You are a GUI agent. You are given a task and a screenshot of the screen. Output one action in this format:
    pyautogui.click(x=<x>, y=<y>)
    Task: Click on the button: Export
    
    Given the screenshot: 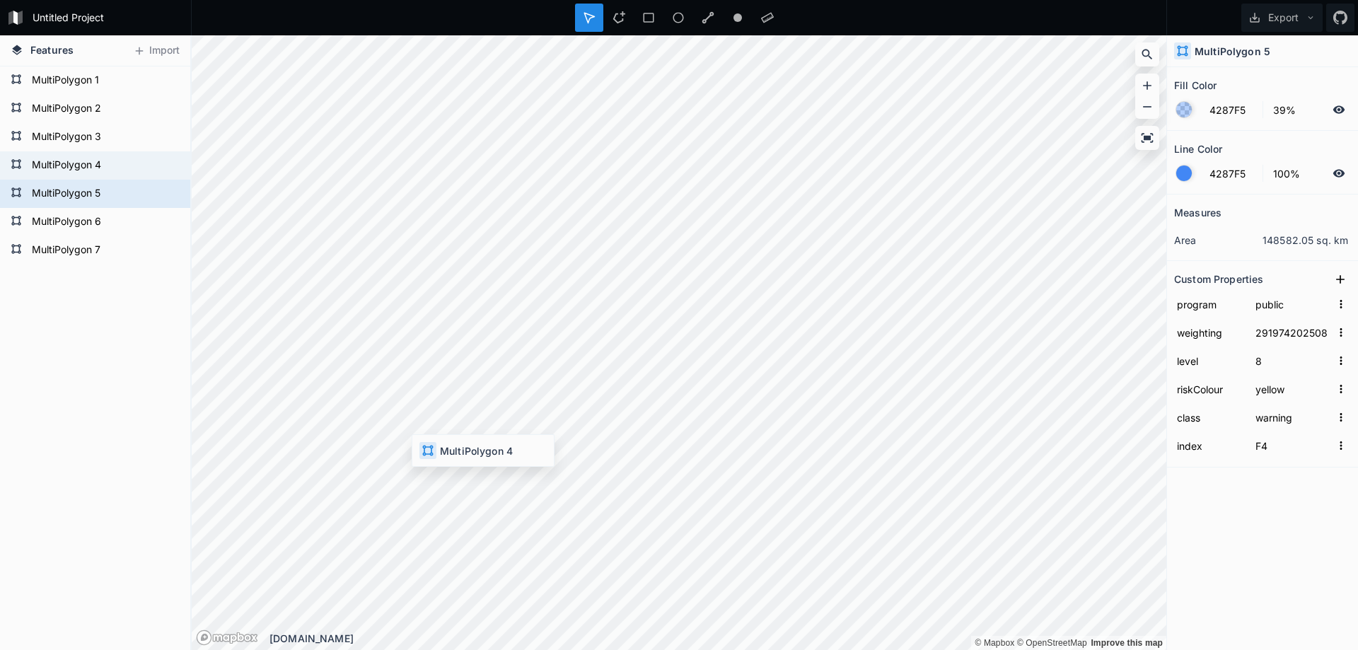 What is the action you would take?
    pyautogui.click(x=1281, y=18)
    